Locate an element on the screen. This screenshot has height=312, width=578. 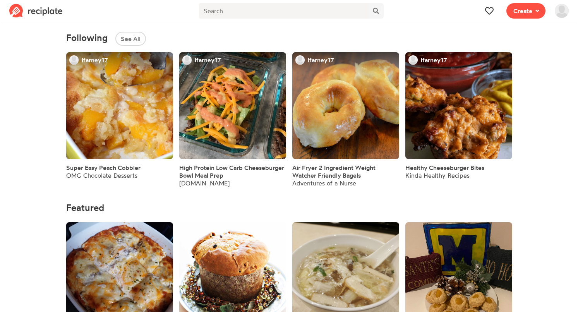
span: Healthy Cheeseburger Bites is located at coordinates (445, 168).